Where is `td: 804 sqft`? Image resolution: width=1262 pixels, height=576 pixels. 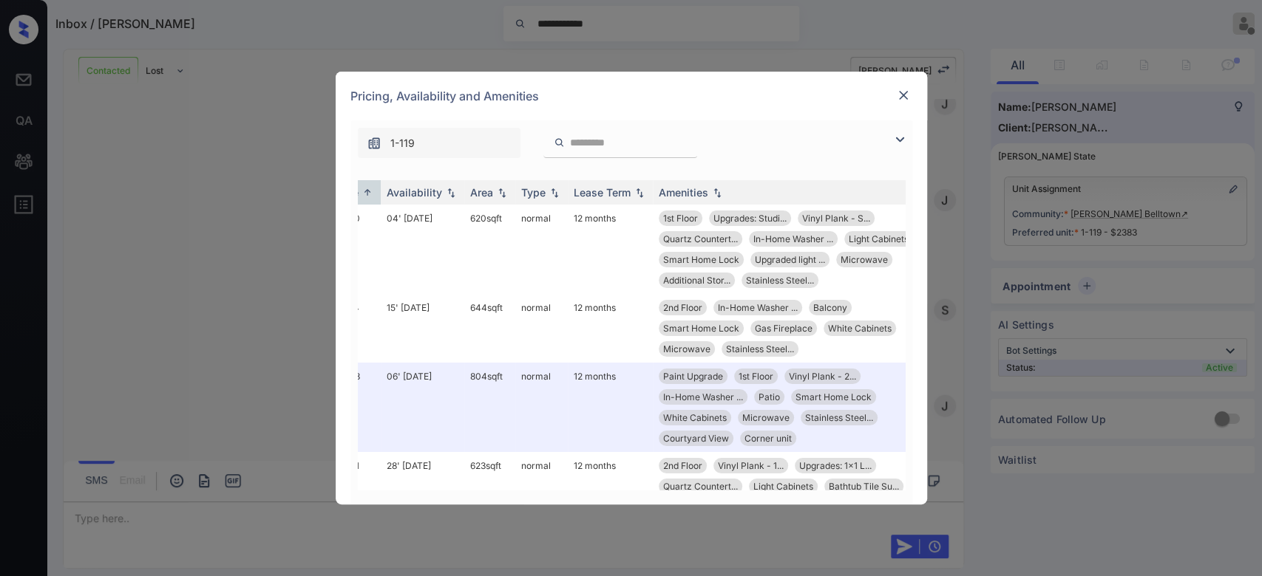
td: 804 sqft is located at coordinates (489, 407).